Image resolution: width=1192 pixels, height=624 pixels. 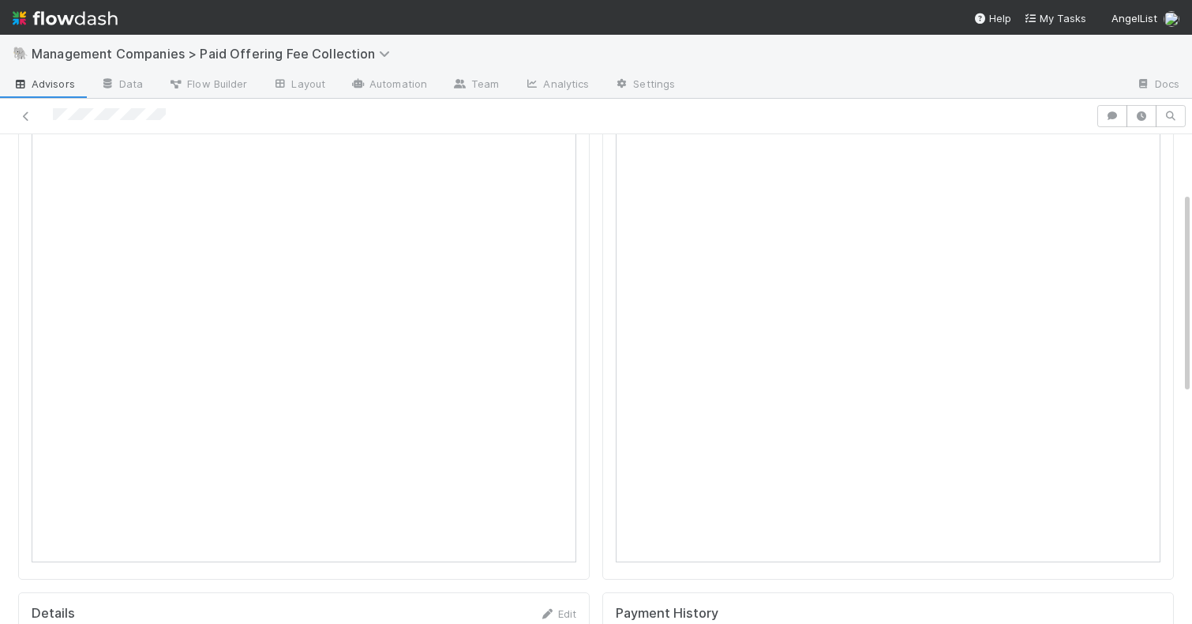 I want to click on a: Team, so click(x=475, y=85).